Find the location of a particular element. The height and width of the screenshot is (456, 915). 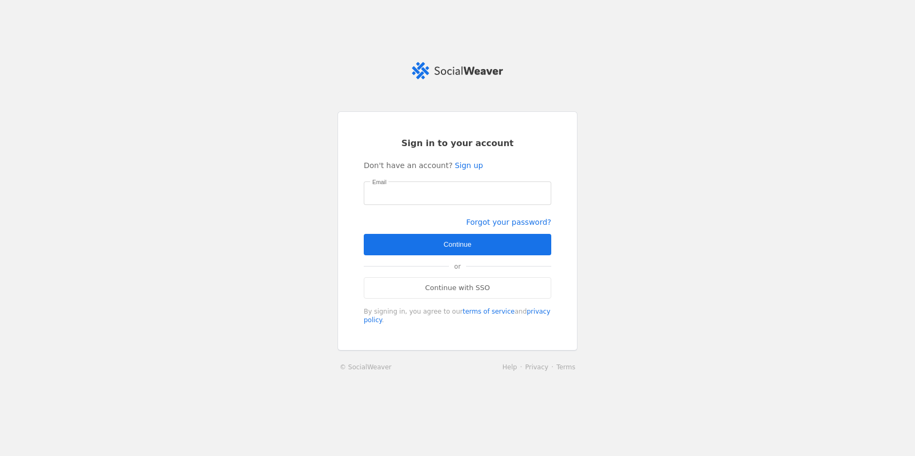

input: Email is located at coordinates (457, 193).